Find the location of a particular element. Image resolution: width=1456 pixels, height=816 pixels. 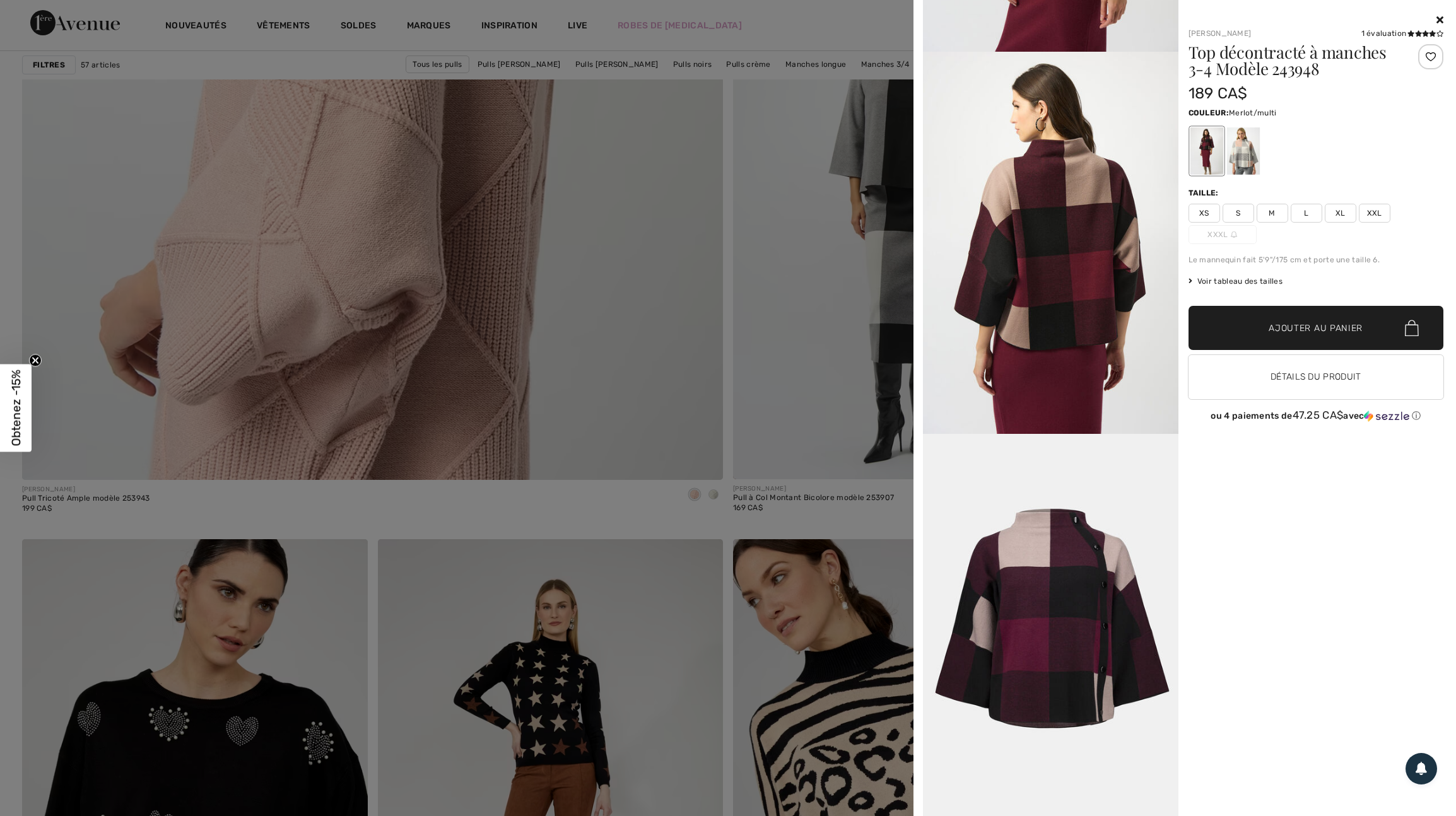

span: Voir tableau des tailles is located at coordinates (1235, 281).